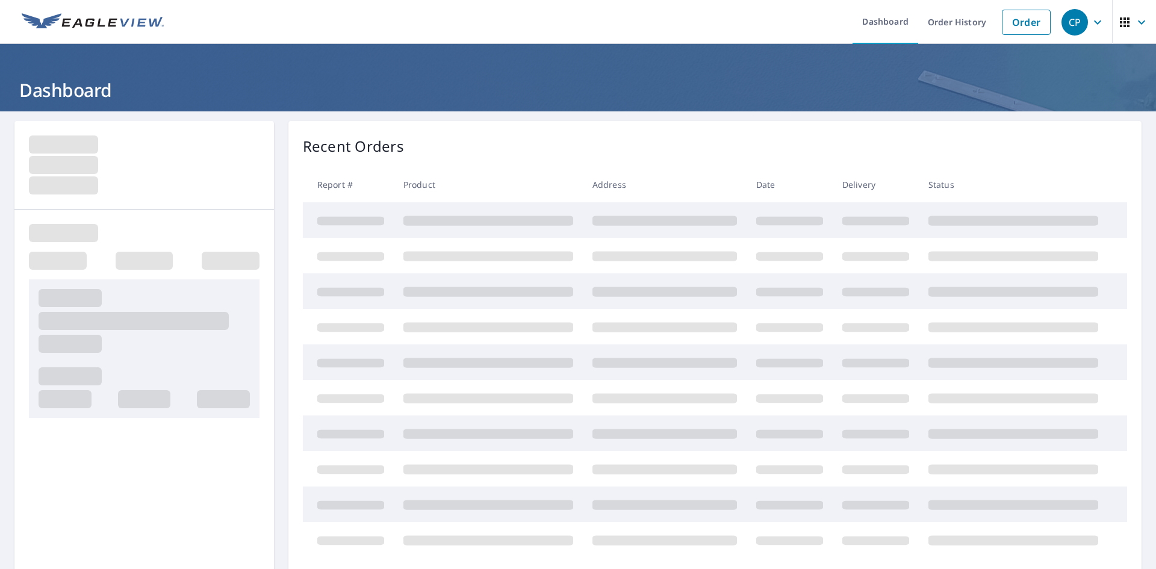  Describe the element at coordinates (789, 184) in the screenshot. I see `th: Date` at that location.